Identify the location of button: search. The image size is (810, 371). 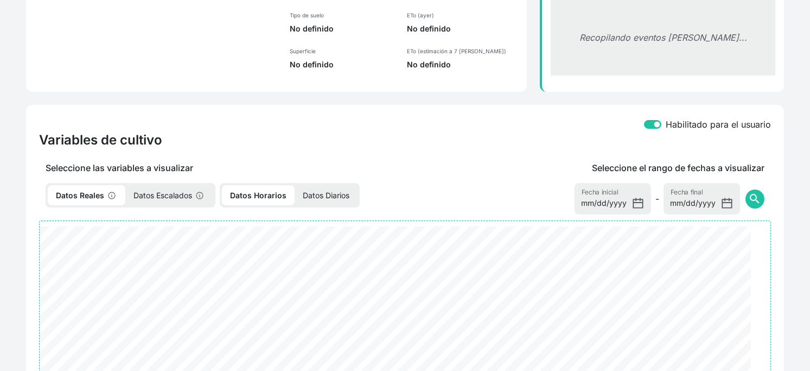
(755, 199).